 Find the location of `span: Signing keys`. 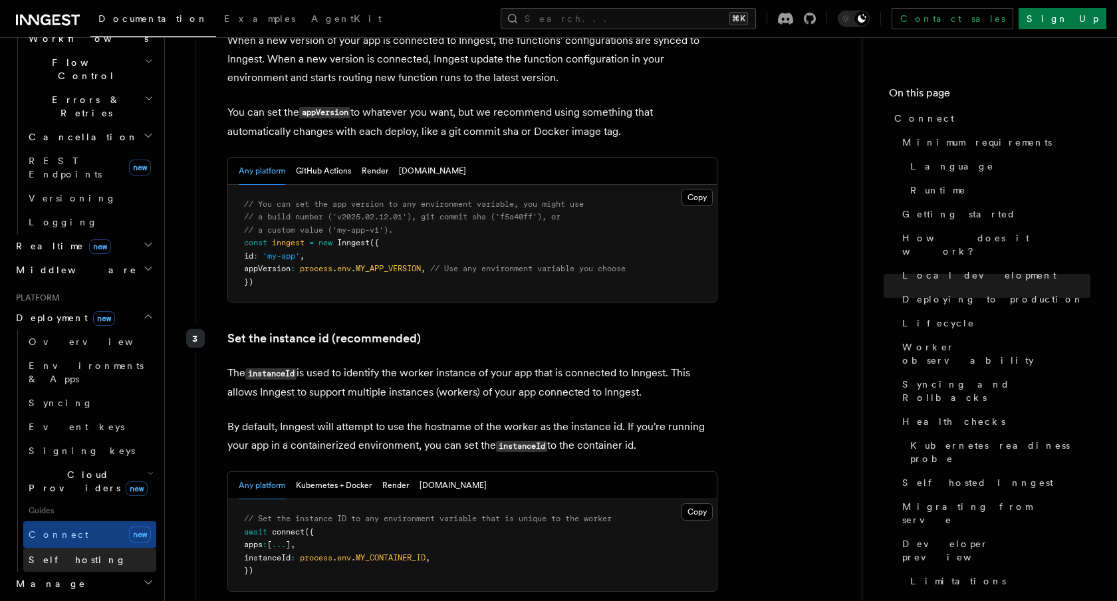

span: Signing keys is located at coordinates (82, 451).